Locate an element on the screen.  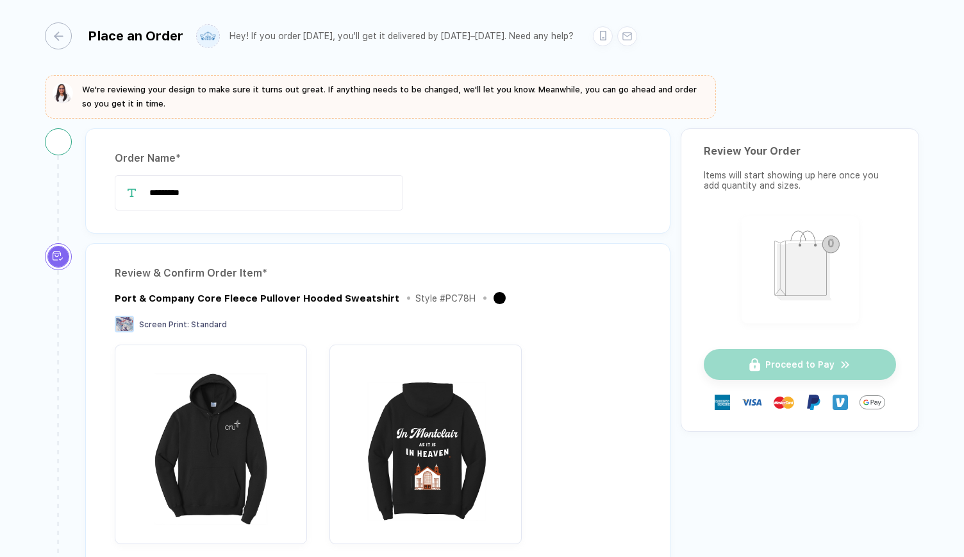
button: We're reviewing your design to make sure it turns out great. If anything needs to be changed, we'... is located at coordinates (380, 97).